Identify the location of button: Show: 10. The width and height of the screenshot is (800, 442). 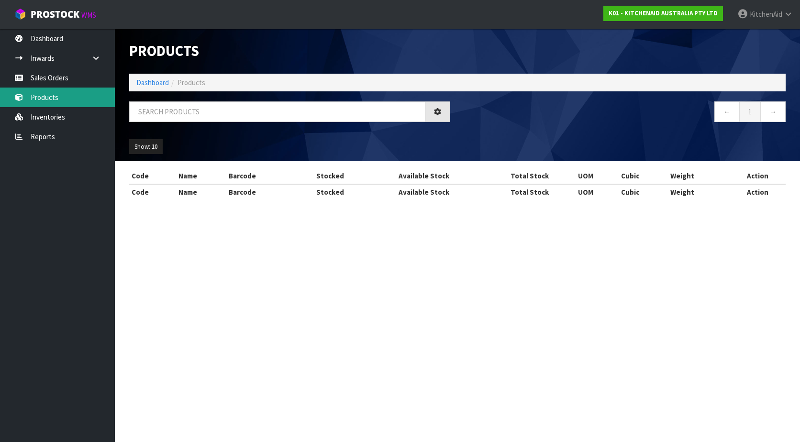
(146, 147).